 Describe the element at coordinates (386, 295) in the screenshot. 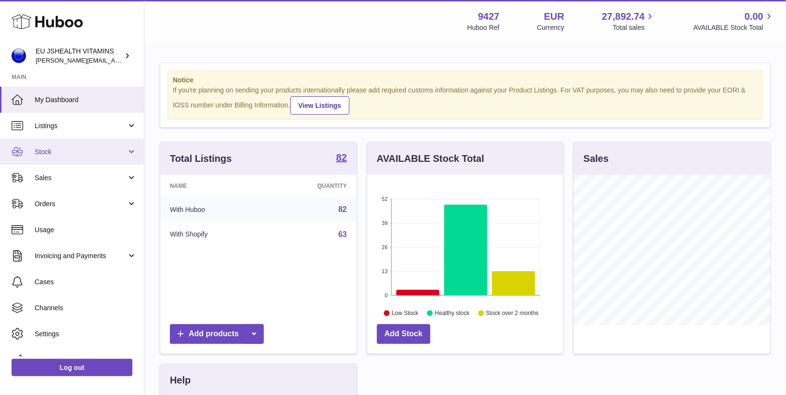

I see `text: 0` at that location.